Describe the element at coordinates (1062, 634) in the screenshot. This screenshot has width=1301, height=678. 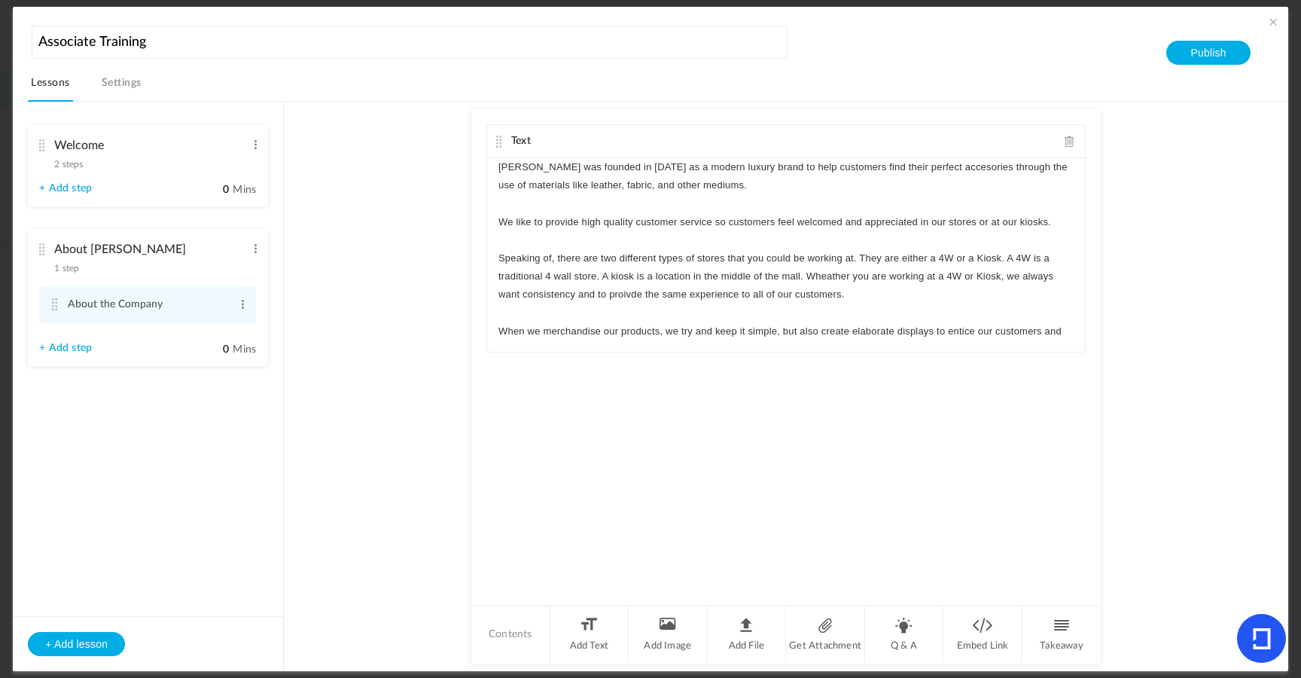
I see `li: Takeaway` at that location.